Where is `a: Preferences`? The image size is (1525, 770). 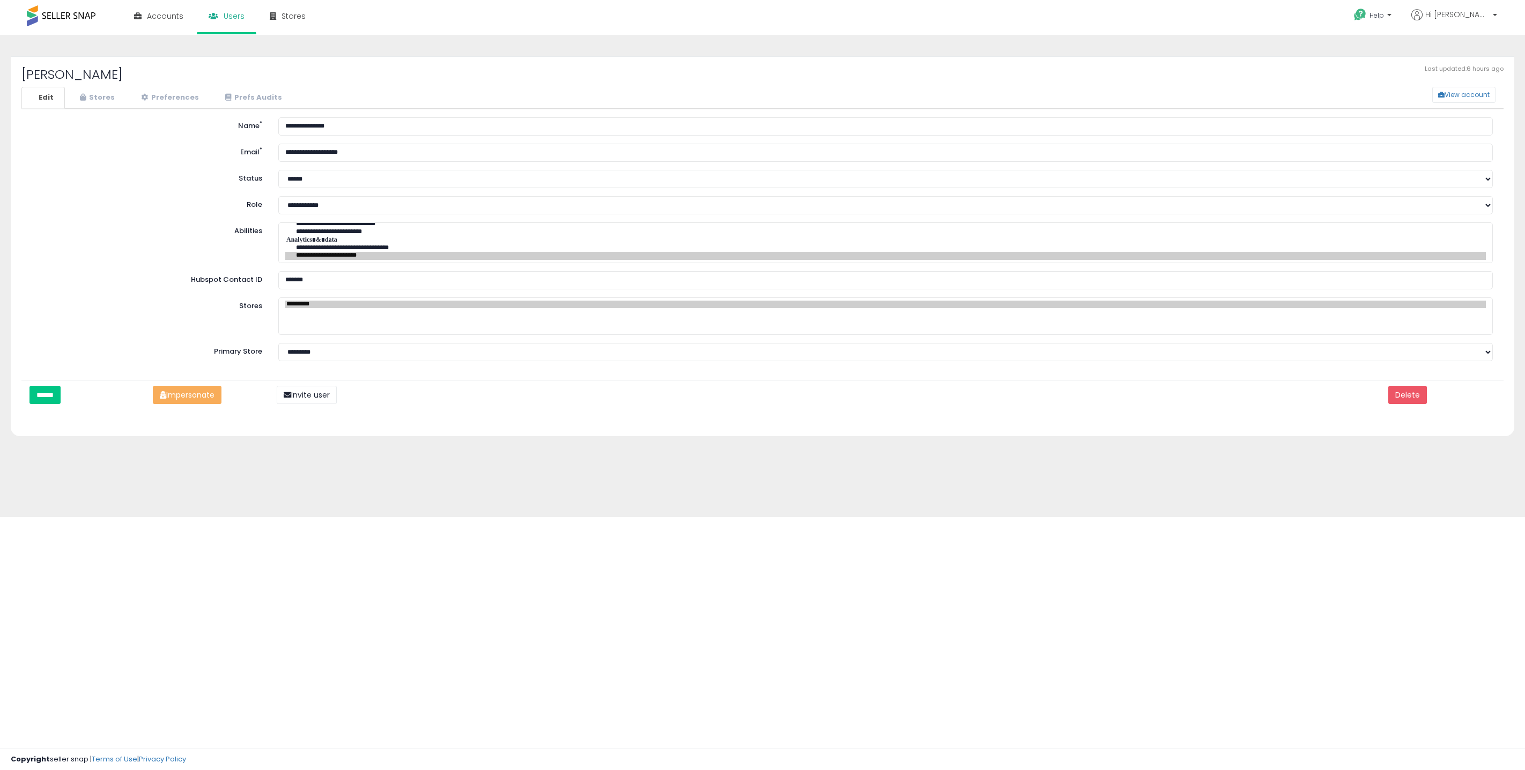
a: Preferences is located at coordinates (168, 98).